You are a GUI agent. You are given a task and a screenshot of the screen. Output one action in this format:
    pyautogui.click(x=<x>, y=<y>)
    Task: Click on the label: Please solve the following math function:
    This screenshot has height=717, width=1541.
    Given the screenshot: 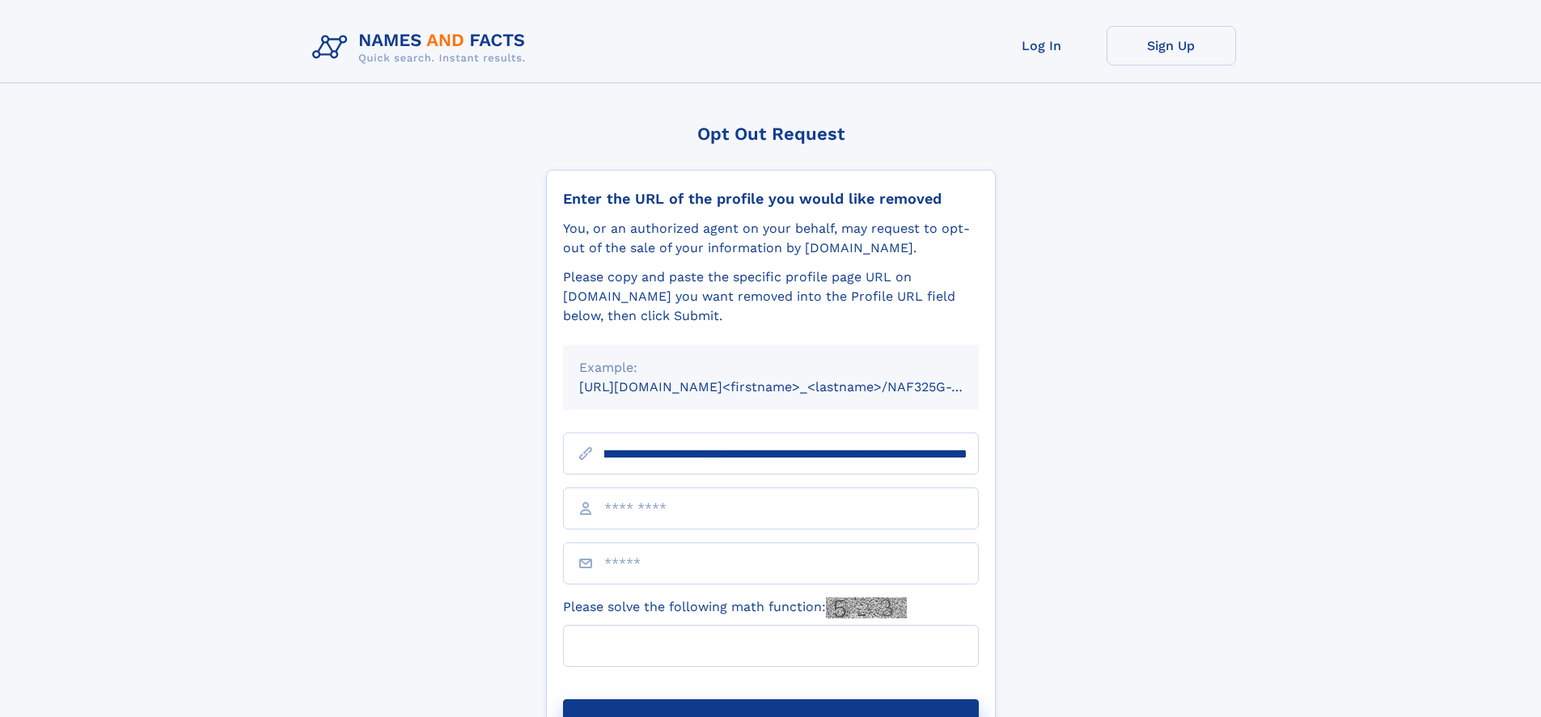 What is the action you would take?
    pyautogui.click(x=734, y=608)
    